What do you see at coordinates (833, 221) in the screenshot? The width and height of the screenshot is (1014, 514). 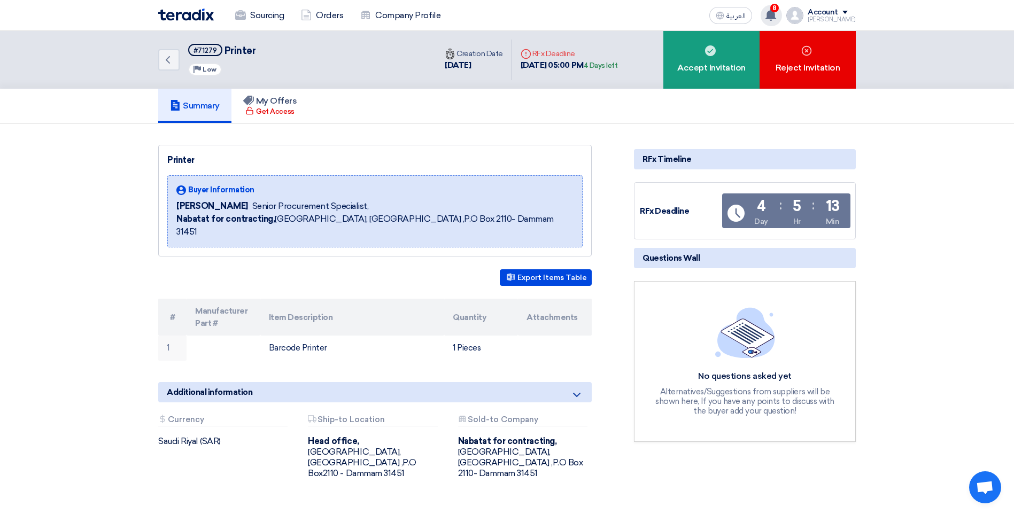 I see `div: Min` at bounding box center [833, 221].